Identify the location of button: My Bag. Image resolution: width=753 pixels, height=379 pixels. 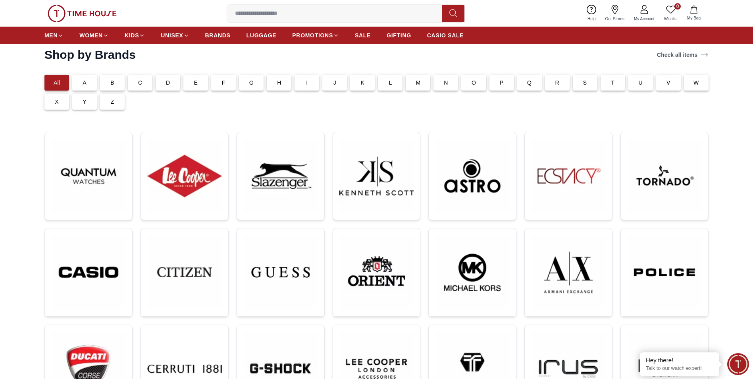
(694, 13).